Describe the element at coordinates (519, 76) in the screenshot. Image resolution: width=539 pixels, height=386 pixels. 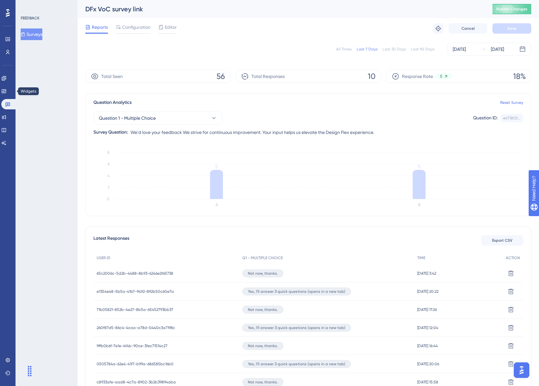
I see `span: 18%` at that location.